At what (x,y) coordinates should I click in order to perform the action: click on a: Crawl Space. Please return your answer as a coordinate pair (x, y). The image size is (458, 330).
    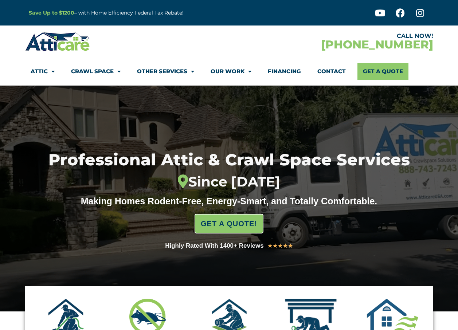
    Looking at the image, I should click on (96, 71).